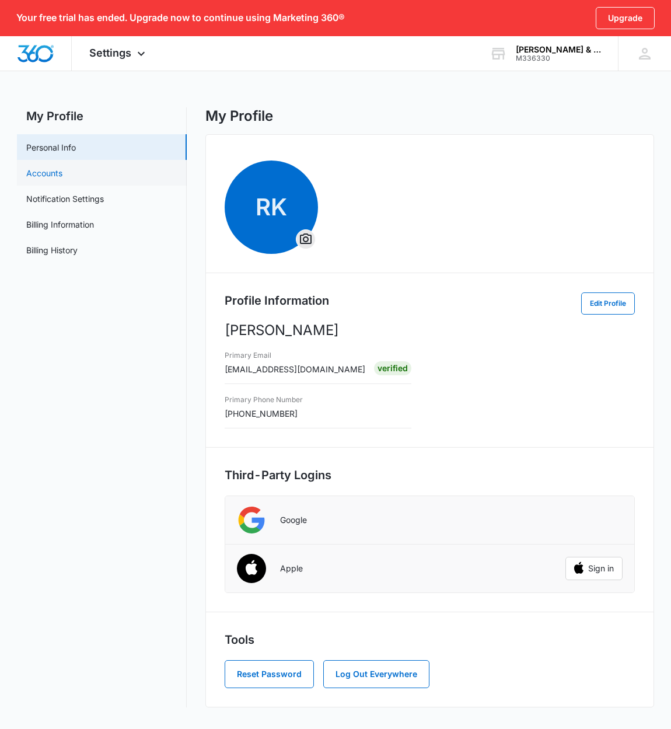  I want to click on h2: Tools, so click(430, 640).